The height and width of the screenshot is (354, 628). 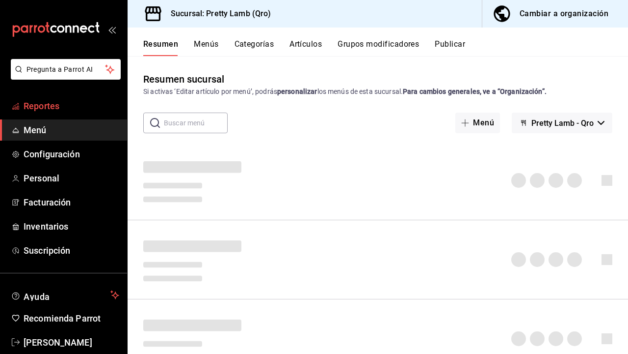 I want to click on span: Pretty Lamb - Qro, so click(x=563, y=123).